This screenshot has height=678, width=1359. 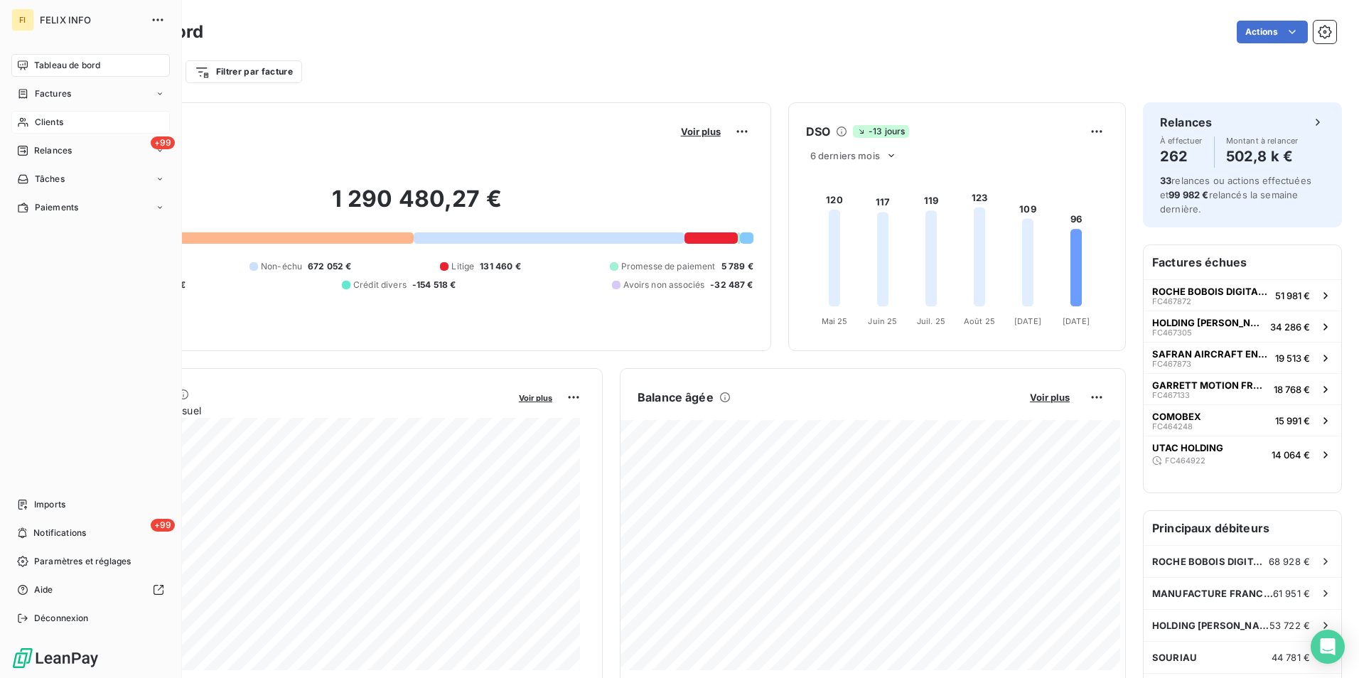 I want to click on span: relances ou actions effectuées et relancés la semaine dernière., so click(x=1235, y=195).